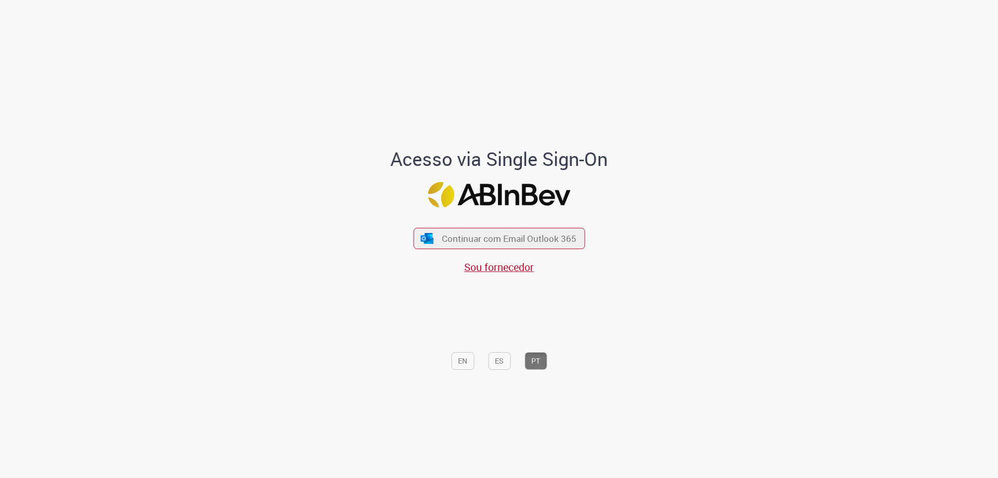 The width and height of the screenshot is (998, 478). What do you see at coordinates (536, 361) in the screenshot?
I see `button: PT` at bounding box center [536, 361].